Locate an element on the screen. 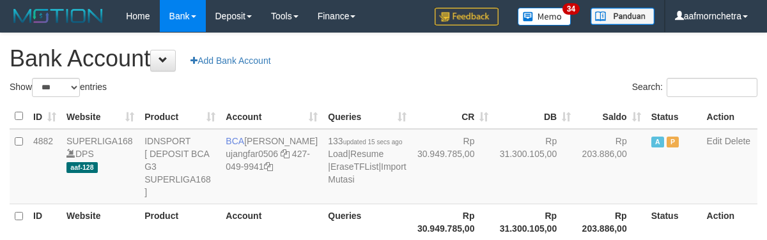  span: 34 is located at coordinates (571, 9).